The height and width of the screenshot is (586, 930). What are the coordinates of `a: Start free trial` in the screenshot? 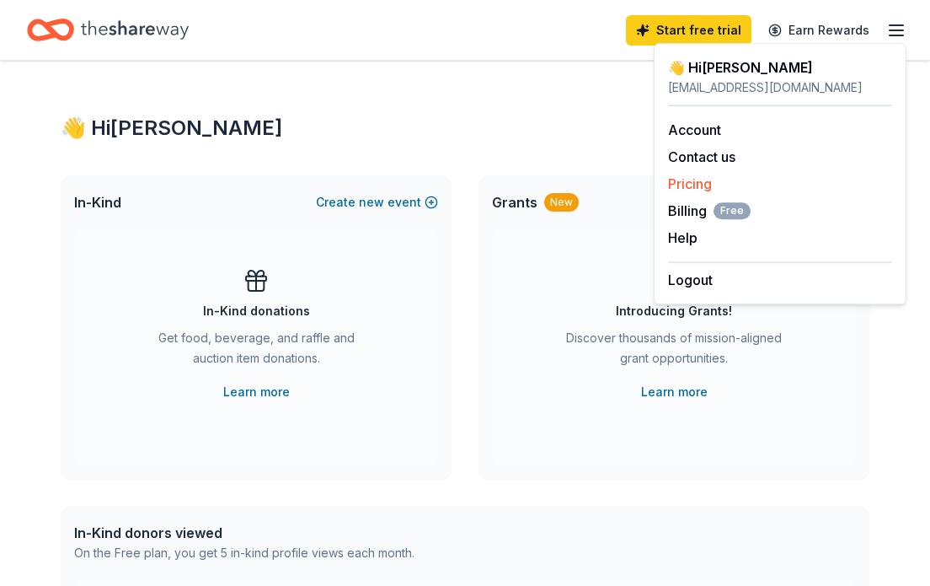 It's located at (688, 30).